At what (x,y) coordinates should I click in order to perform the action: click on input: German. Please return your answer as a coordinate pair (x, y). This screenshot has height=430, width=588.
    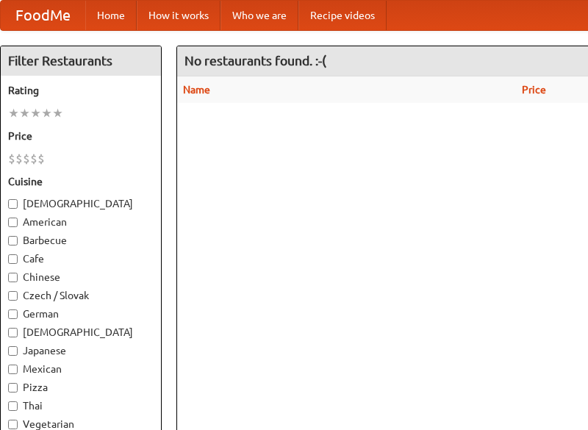
    Looking at the image, I should click on (12, 314).